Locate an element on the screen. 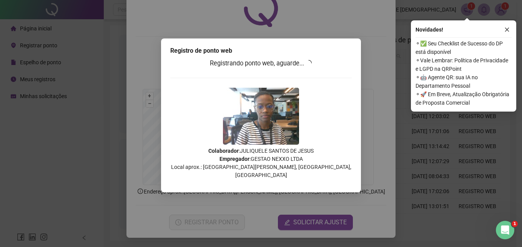 This screenshot has height=247, width=522. h3: Registrando ponto web, aguarde... is located at coordinates (261, 63).